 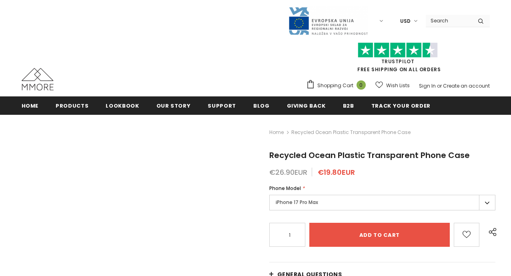 I want to click on a: Javni Razpis, so click(x=328, y=20).